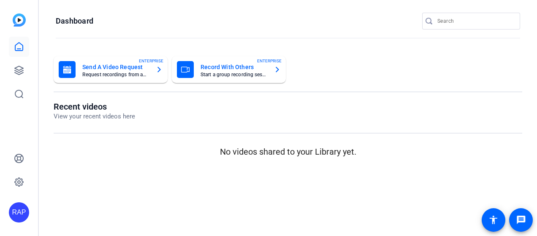 Image resolution: width=537 pixels, height=236 pixels. I want to click on div: RAP, so click(19, 213).